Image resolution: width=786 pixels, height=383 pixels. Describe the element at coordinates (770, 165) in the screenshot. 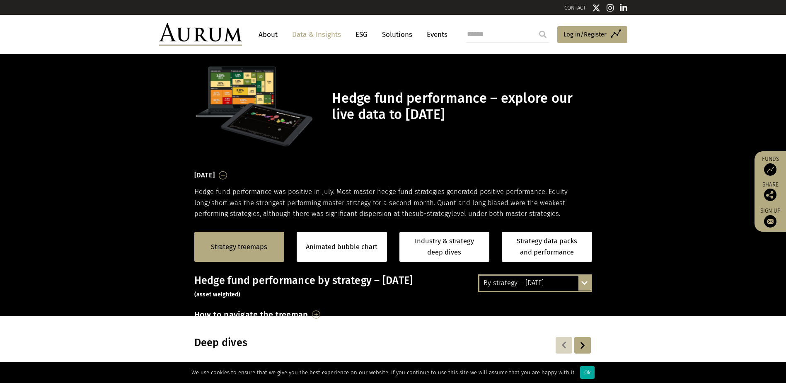

I see `a: Funds` at that location.